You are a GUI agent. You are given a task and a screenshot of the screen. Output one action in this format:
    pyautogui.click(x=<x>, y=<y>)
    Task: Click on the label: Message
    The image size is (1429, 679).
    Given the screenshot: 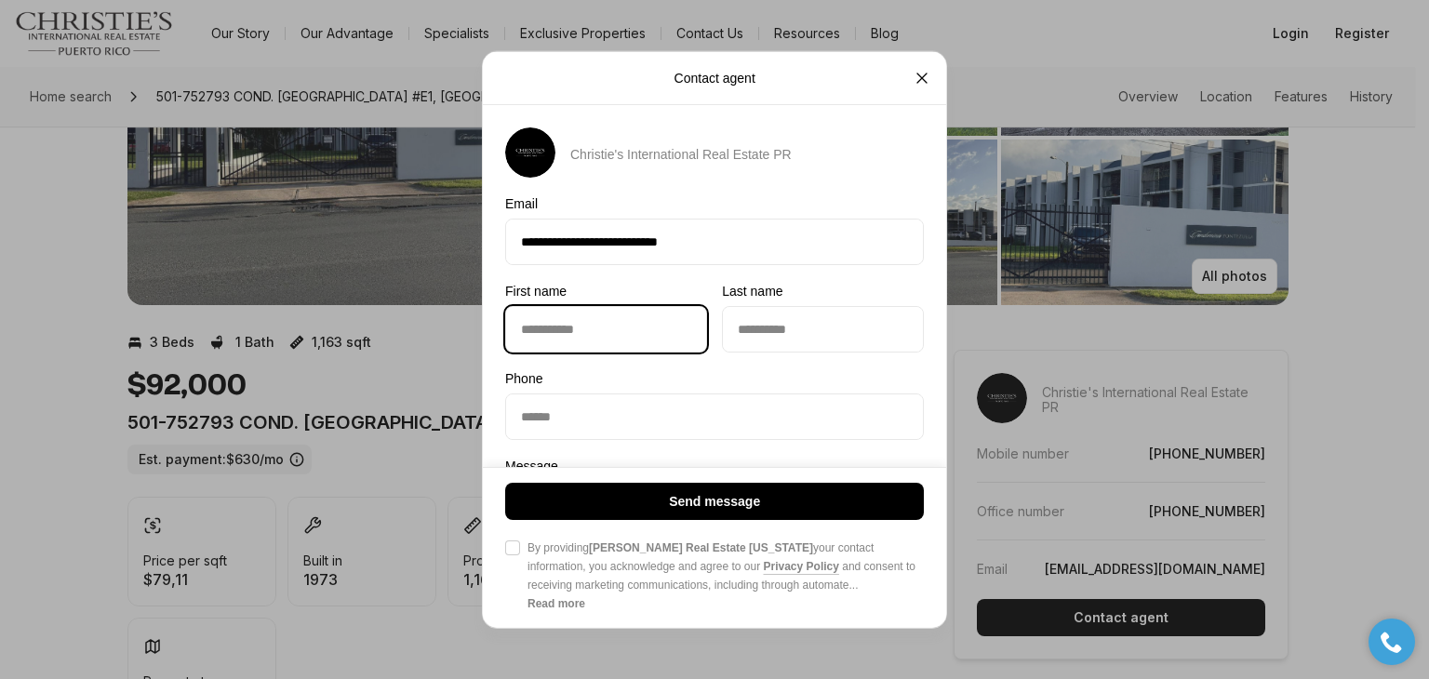 What is the action you would take?
    pyautogui.click(x=714, y=466)
    